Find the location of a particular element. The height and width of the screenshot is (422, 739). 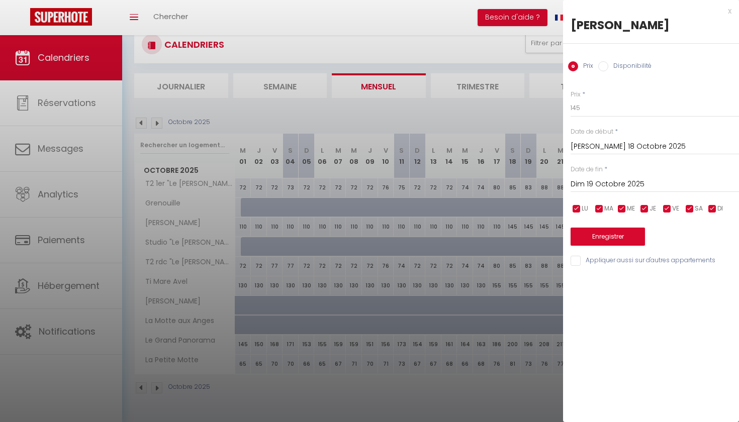

span: ME is located at coordinates (631, 209).